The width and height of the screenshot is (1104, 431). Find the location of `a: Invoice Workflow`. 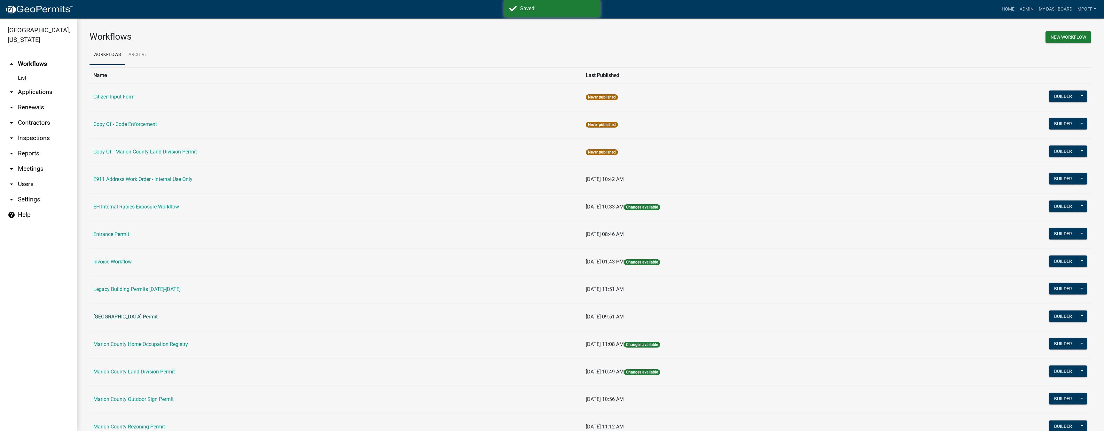

a: Invoice Workflow is located at coordinates (113, 261).